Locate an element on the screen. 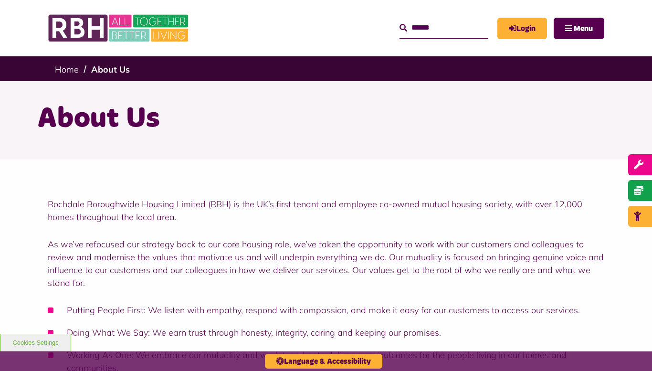 The height and width of the screenshot is (371, 652). a: Home is located at coordinates (67, 69).